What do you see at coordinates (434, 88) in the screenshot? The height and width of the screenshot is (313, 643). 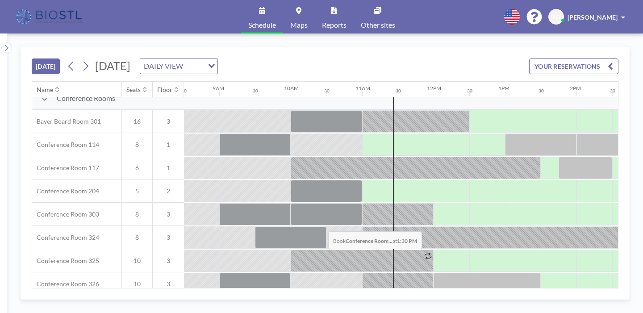 I see `div: 12PM` at bounding box center [434, 88].